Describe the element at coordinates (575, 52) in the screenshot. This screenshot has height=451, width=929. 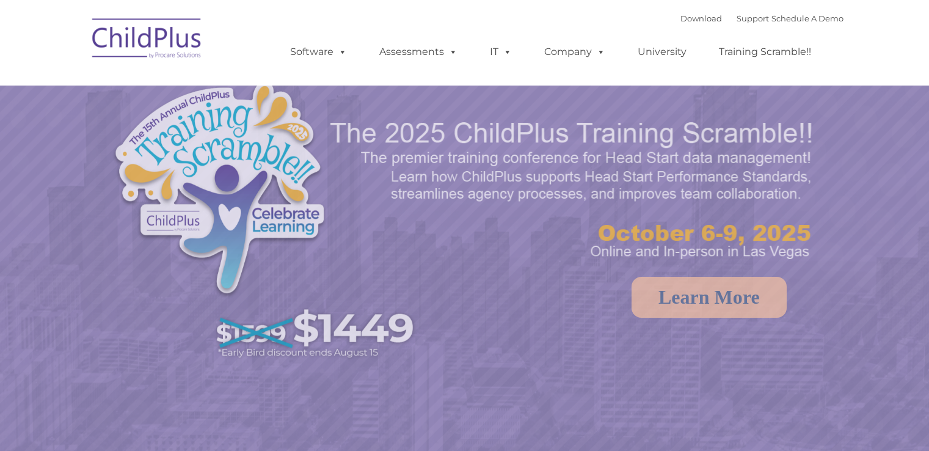
I see `a: Company` at that location.